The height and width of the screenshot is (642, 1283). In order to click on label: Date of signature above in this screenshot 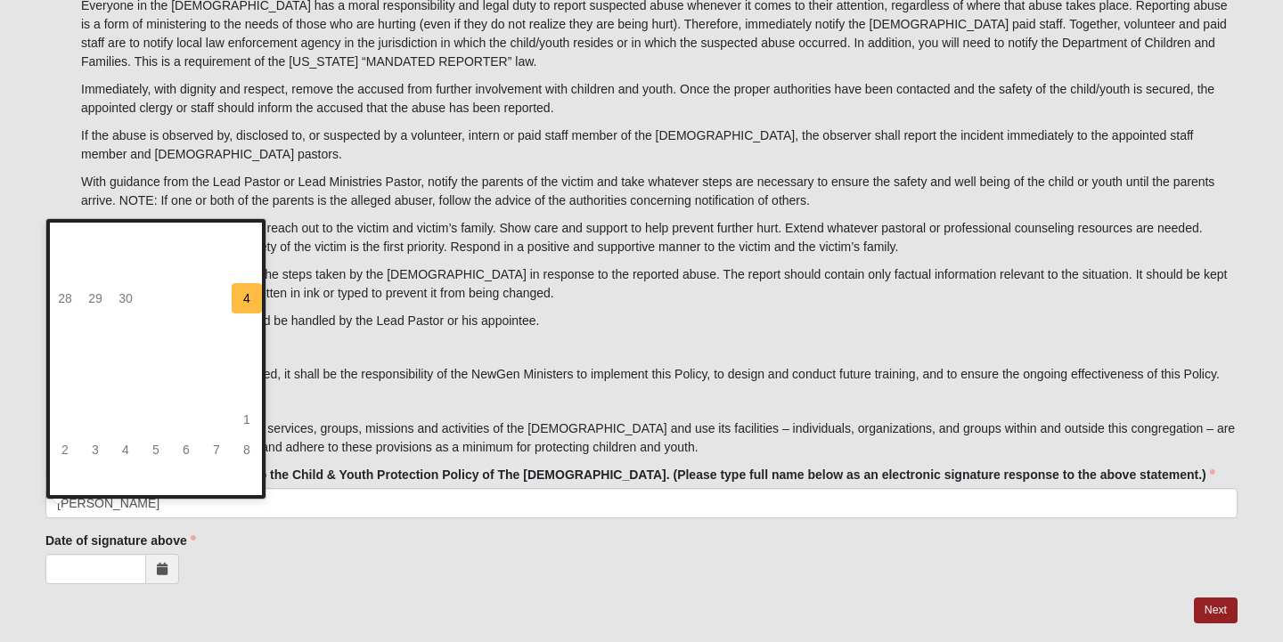, I will do `click(120, 541)`.